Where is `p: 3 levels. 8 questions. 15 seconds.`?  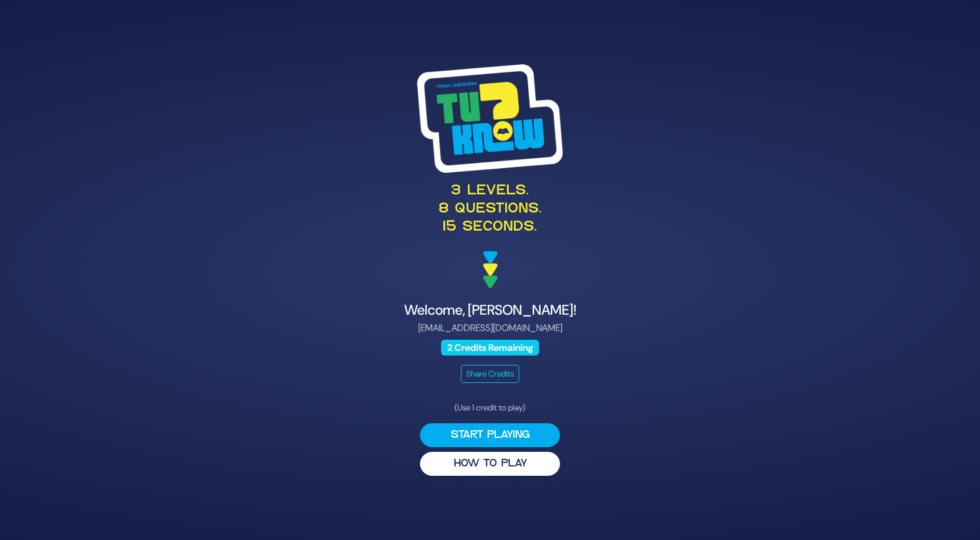 p: 3 levels. 8 questions. 15 seconds. is located at coordinates (490, 209).